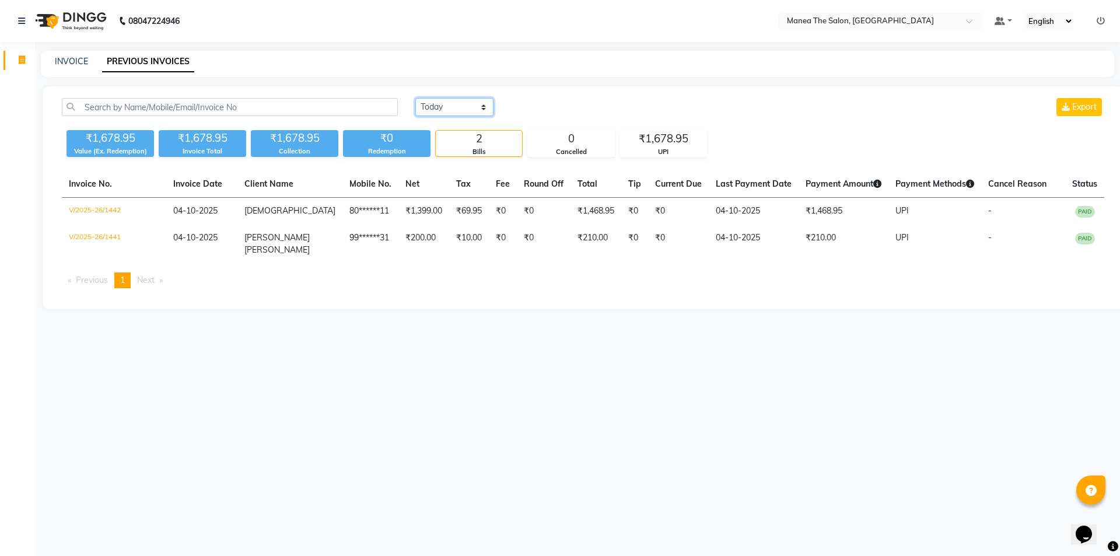 This screenshot has width=1120, height=556. What do you see at coordinates (1084, 184) in the screenshot?
I see `span: Status` at bounding box center [1084, 184].